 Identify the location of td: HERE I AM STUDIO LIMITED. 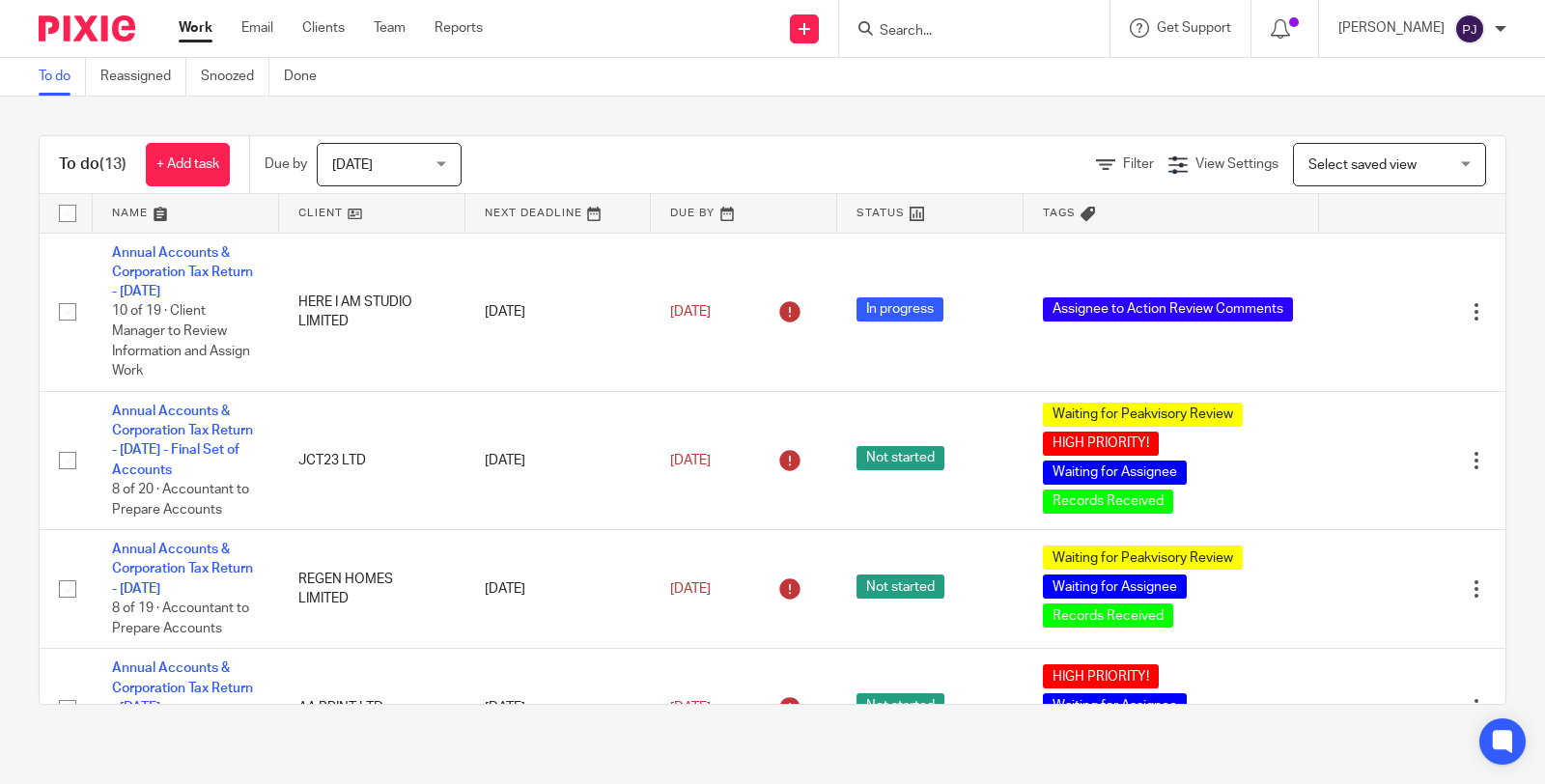
(371, 312).